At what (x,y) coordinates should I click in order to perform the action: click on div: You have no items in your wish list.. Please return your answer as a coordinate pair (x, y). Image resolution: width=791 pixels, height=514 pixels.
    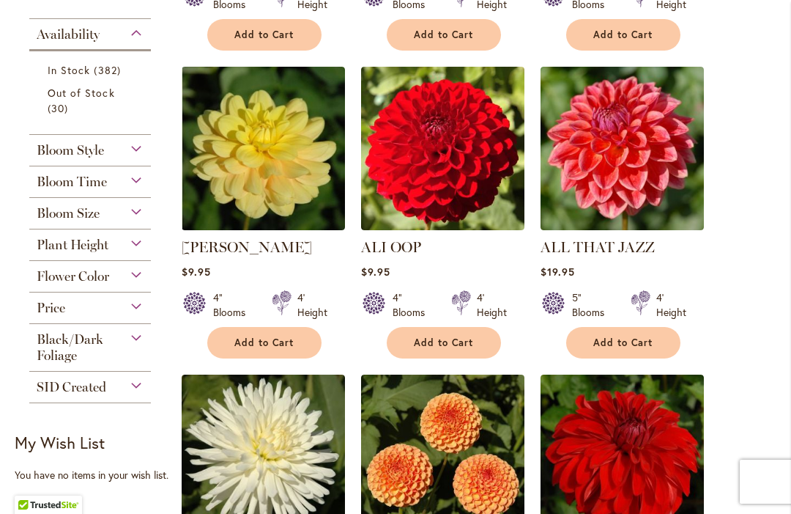
    Looking at the image, I should click on (94, 475).